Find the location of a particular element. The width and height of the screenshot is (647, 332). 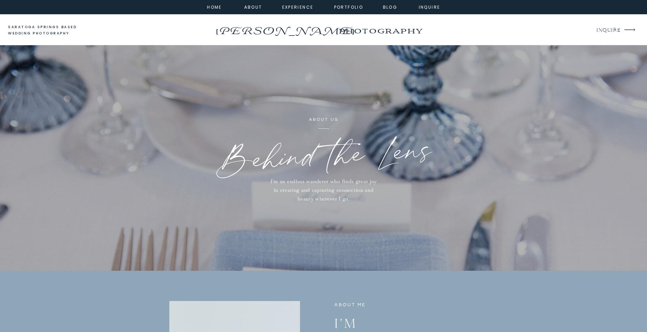

a: photography is located at coordinates (380, 30).